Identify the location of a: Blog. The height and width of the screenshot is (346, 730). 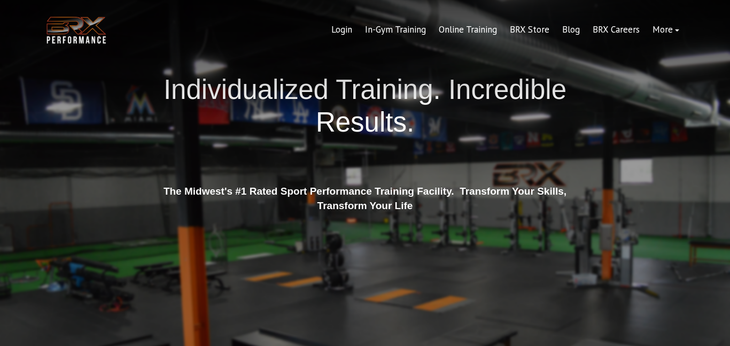
(571, 30).